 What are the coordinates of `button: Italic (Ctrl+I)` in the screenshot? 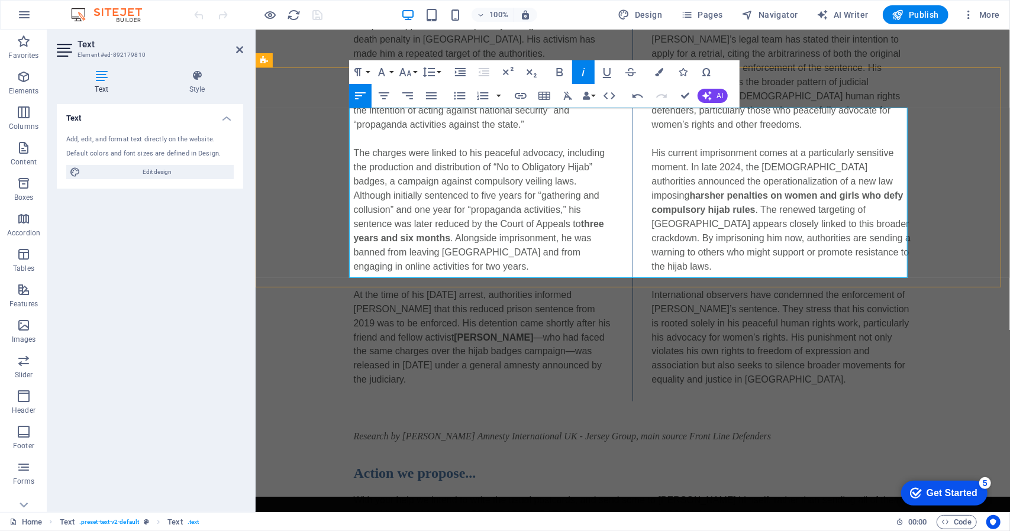 It's located at (583, 72).